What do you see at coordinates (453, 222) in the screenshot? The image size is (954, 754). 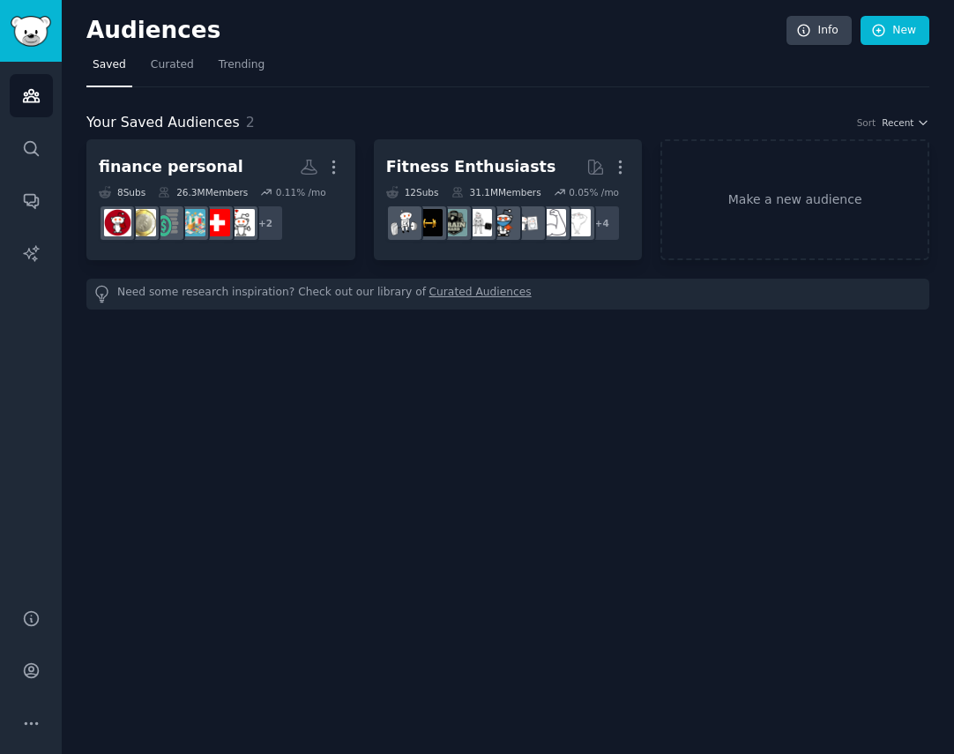 I see `img: GymMotivation` at bounding box center [453, 222].